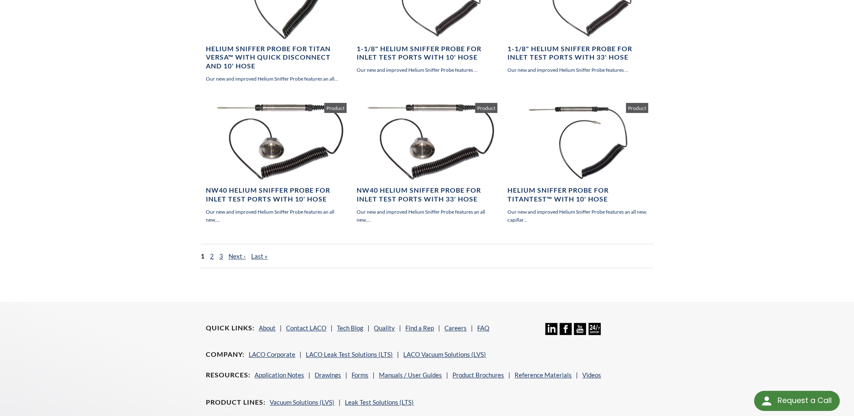 The width and height of the screenshot is (854, 416). I want to click on p: Our new and improved Helium Sniffer Probe features an all new, capillar..., so click(577, 216).